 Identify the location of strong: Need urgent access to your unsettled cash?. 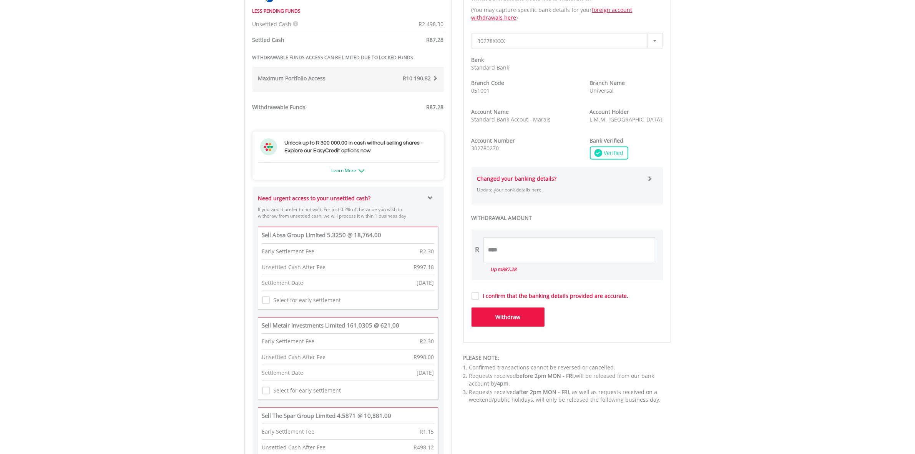
(314, 198).